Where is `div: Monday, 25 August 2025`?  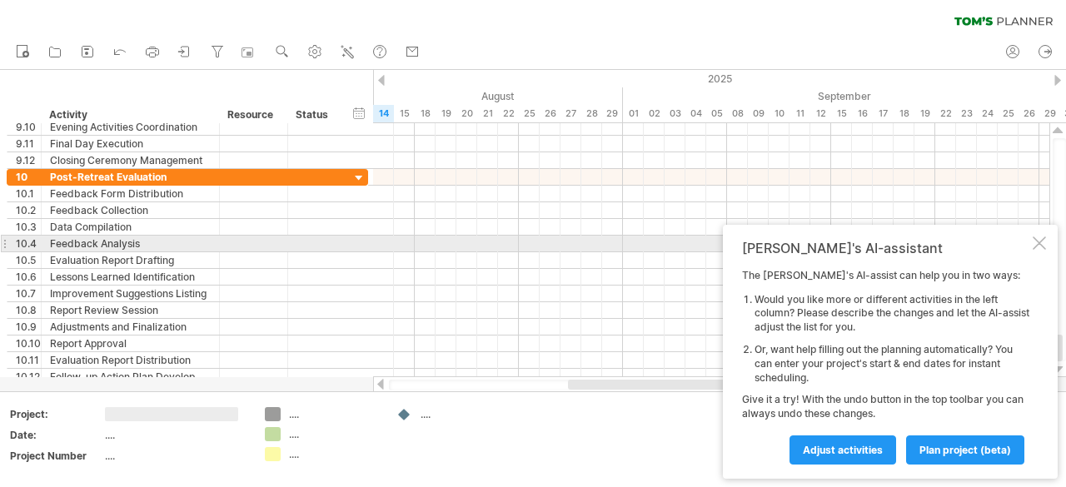
div: Monday, 25 August 2025 is located at coordinates (529, 113).